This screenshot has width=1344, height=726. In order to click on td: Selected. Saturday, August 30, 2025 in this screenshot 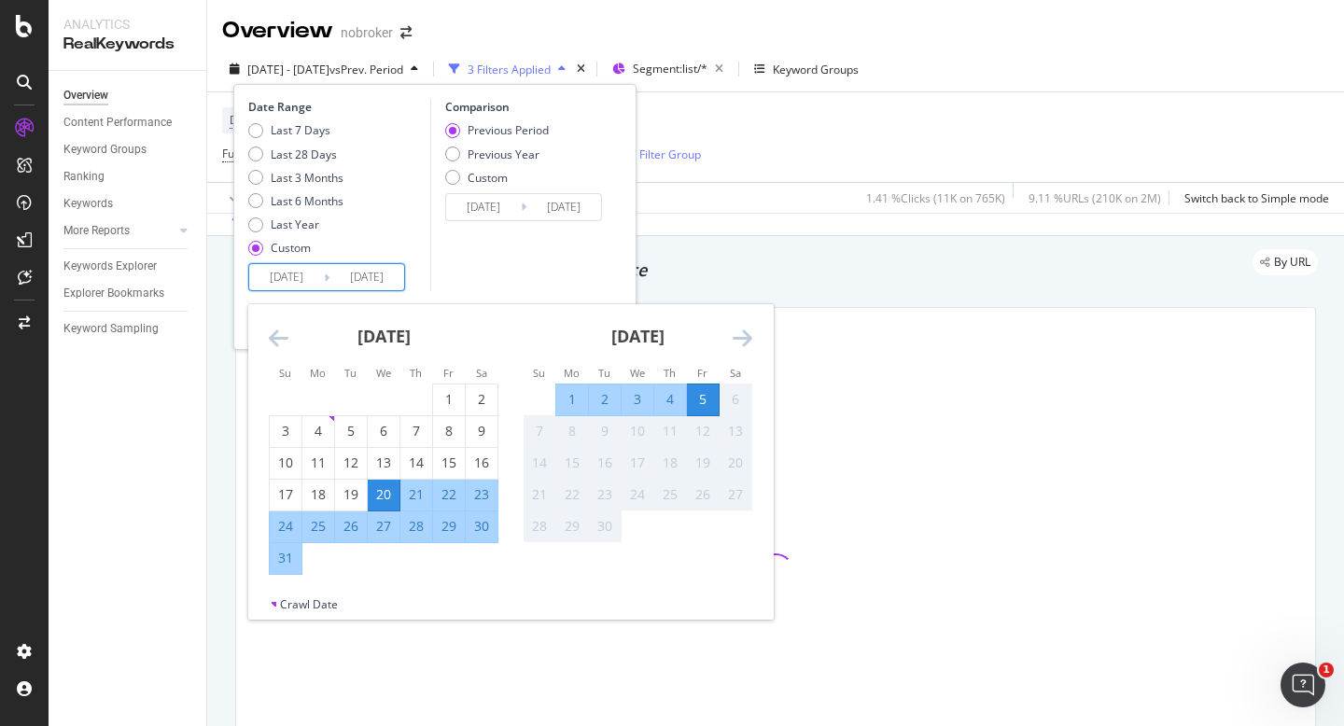, I will do `click(482, 526)`.